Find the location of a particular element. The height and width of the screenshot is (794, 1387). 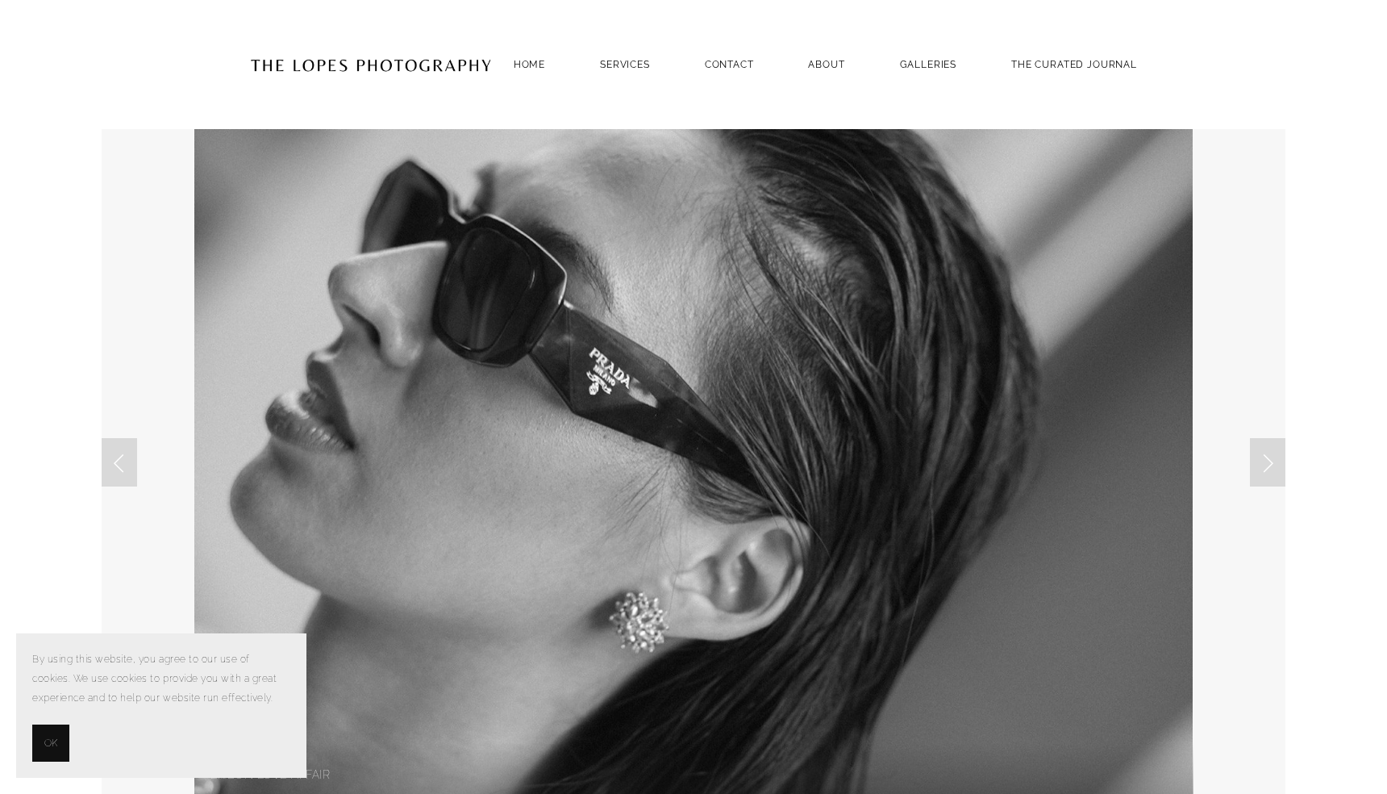

img: Portugal Wedding Photographer | The Lopes Photography is located at coordinates (371, 65).